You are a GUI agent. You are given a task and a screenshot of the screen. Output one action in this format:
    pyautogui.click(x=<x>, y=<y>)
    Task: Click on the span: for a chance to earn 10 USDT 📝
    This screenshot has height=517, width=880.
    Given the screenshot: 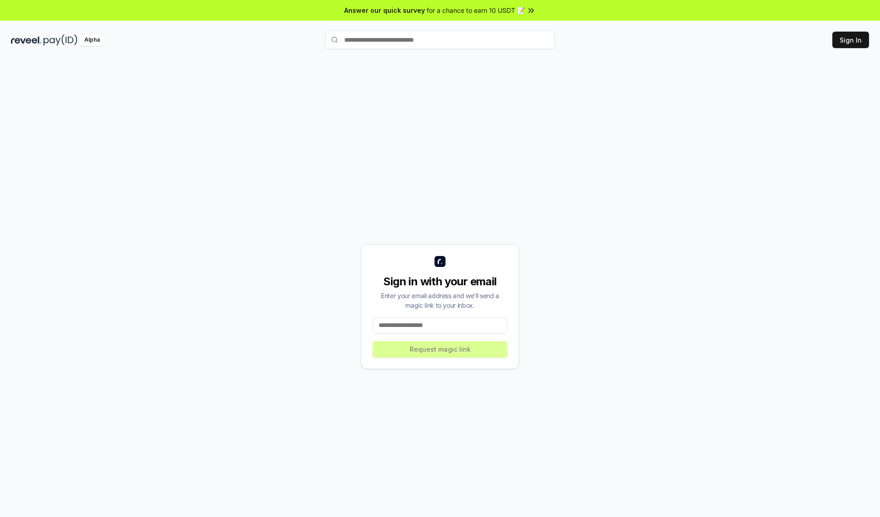 What is the action you would take?
    pyautogui.click(x=476, y=10)
    